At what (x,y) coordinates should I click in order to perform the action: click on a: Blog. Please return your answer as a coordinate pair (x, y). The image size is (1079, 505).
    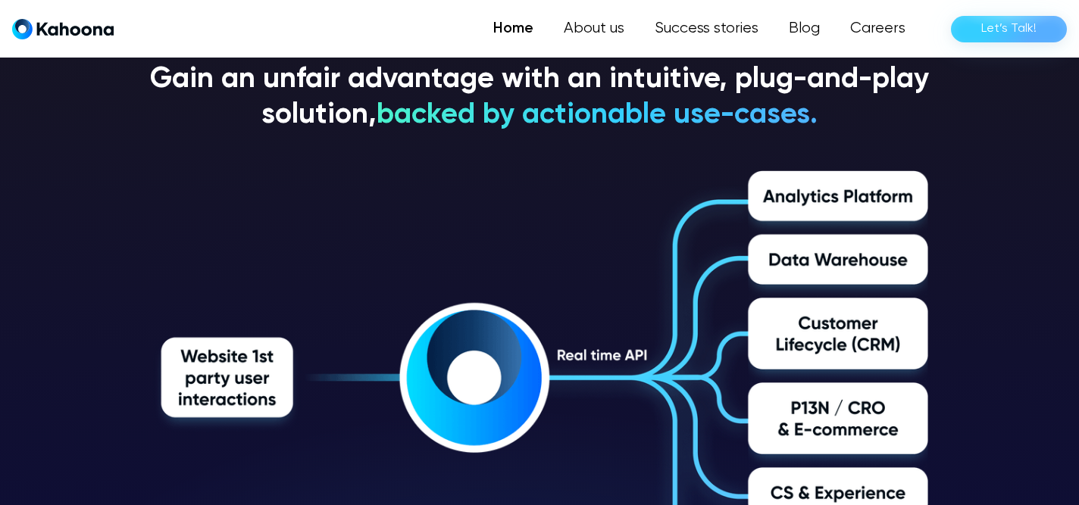
    Looking at the image, I should click on (804, 29).